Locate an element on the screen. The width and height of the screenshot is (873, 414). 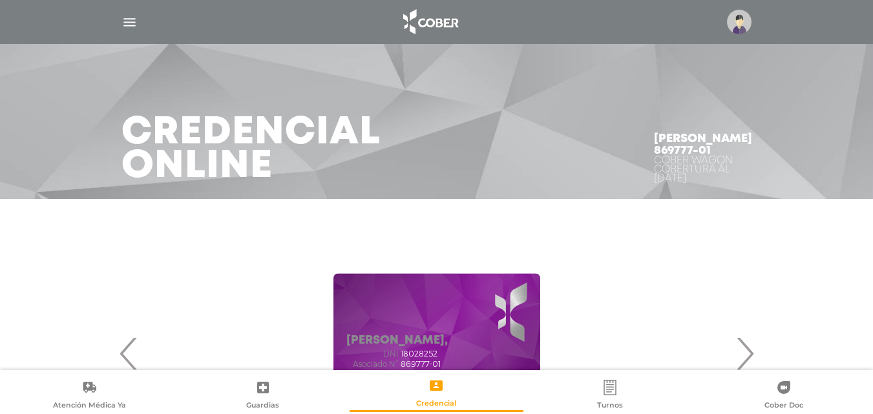
img: Cober_menu-lines-white.svg is located at coordinates (129, 22).